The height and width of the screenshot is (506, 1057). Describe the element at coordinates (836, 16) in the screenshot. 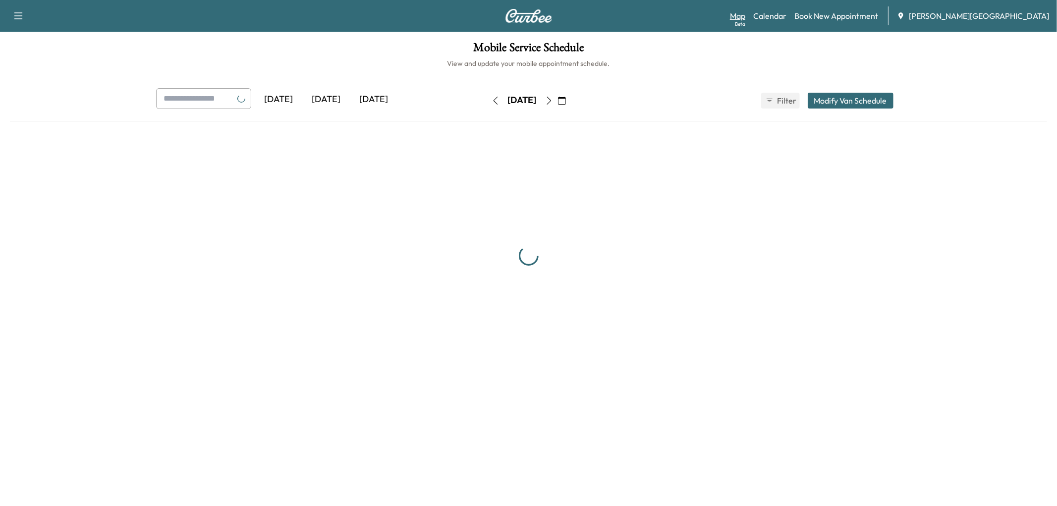

I see `a: Book New Appointment` at that location.